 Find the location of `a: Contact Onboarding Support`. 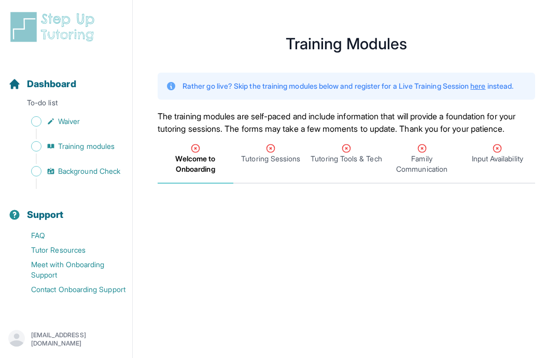

a: Contact Onboarding Support is located at coordinates (70, 290).